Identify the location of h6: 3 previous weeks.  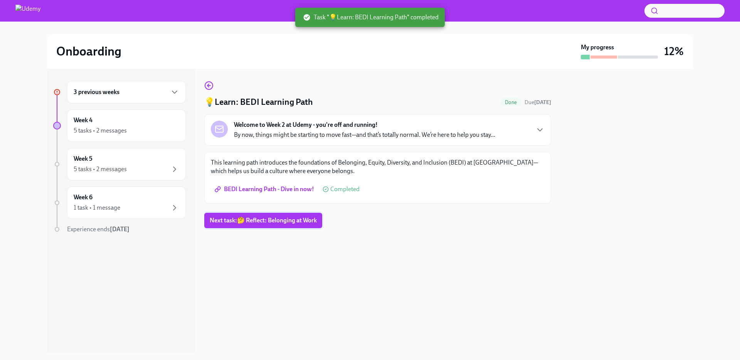
(96, 92).